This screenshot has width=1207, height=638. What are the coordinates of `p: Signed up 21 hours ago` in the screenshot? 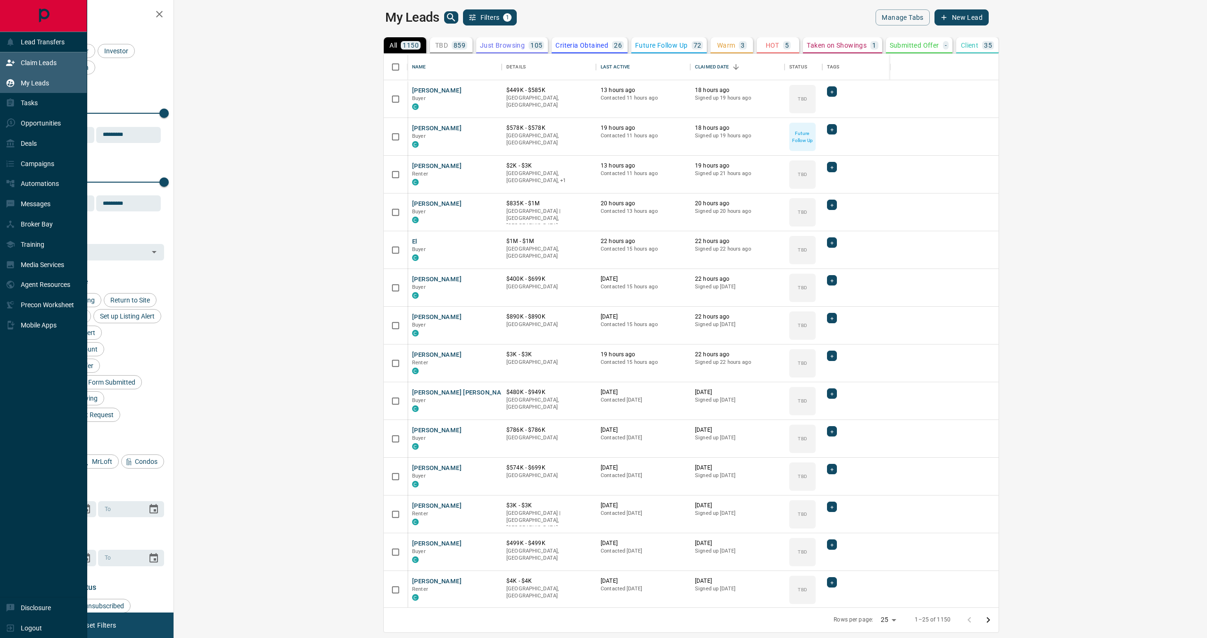 It's located at (737, 174).